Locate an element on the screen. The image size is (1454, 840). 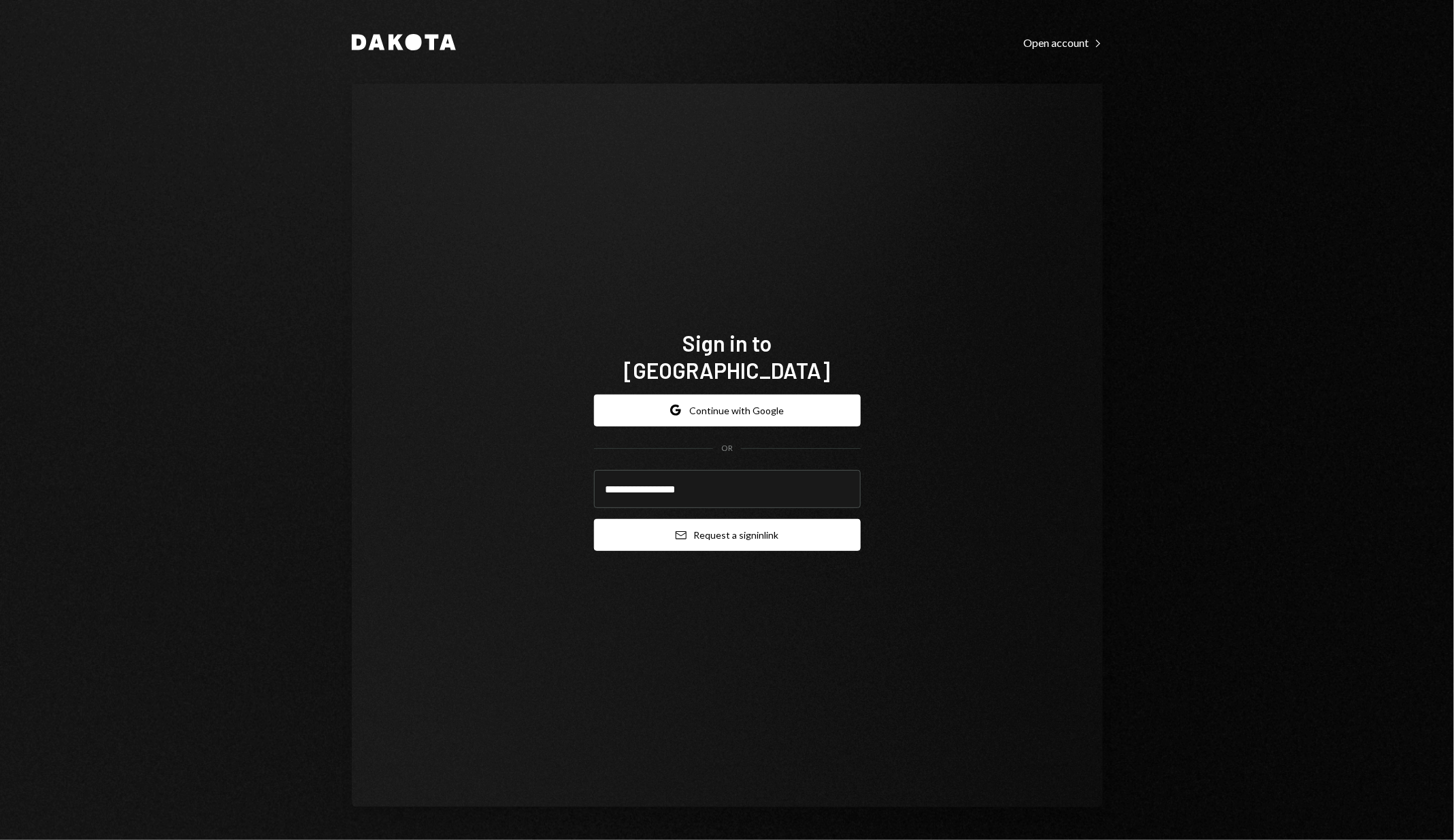
button: Continue with Google is located at coordinates (727, 410).